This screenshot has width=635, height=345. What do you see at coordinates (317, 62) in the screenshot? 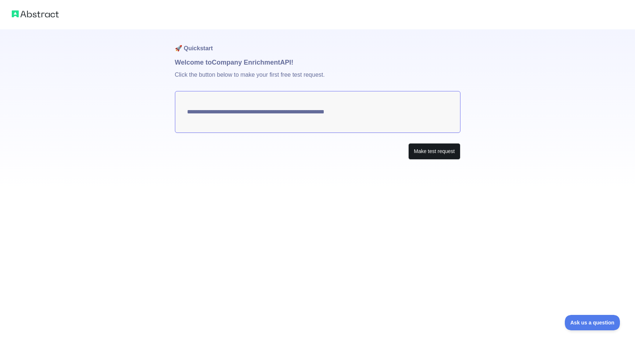
I see `h1: Welcome to Company Enrichment API!` at bounding box center [317, 62].